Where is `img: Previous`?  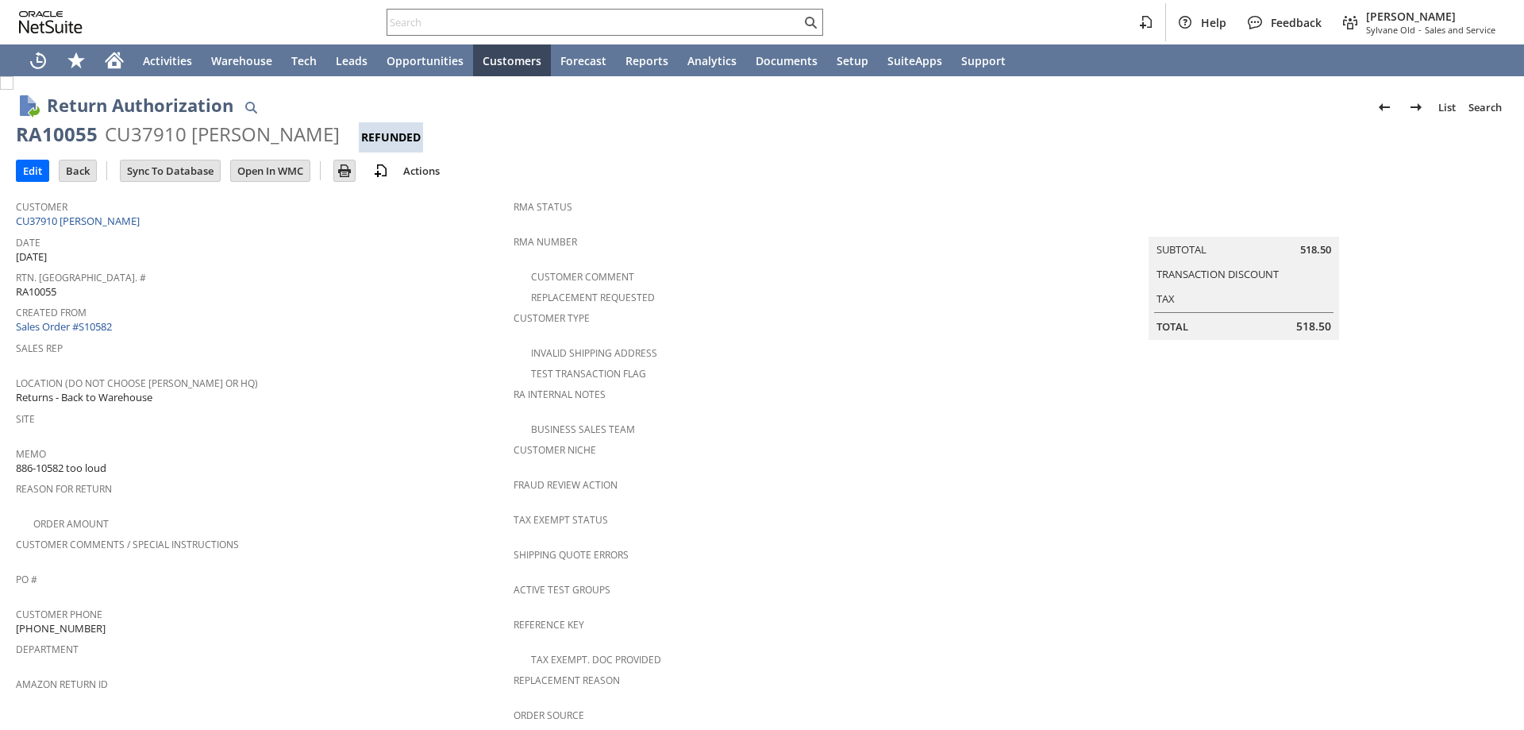 img: Previous is located at coordinates (1384, 107).